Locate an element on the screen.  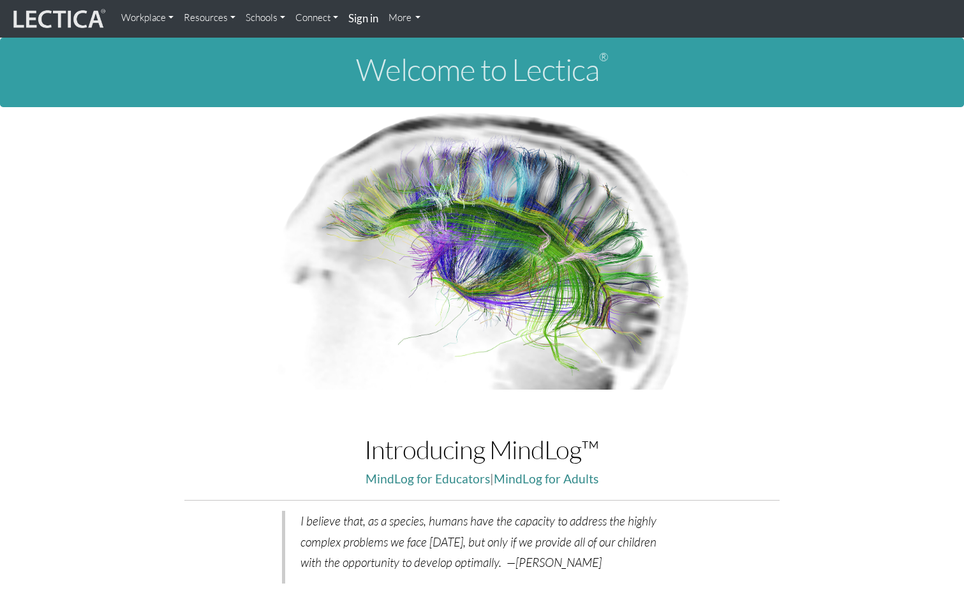
a: Sign in is located at coordinates (363, 19).